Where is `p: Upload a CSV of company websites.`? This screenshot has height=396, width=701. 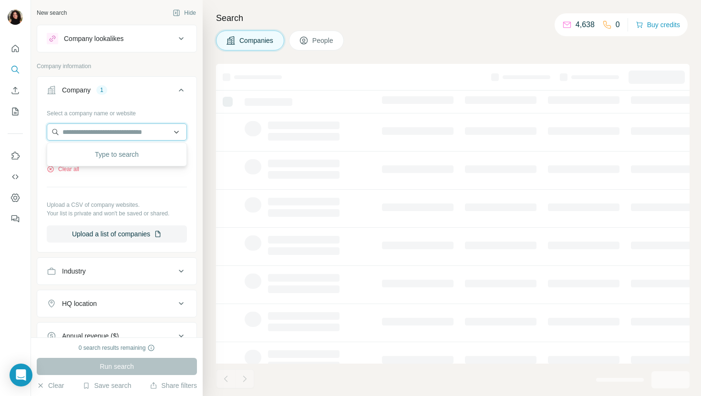
p: Upload a CSV of company websites. is located at coordinates (117, 205).